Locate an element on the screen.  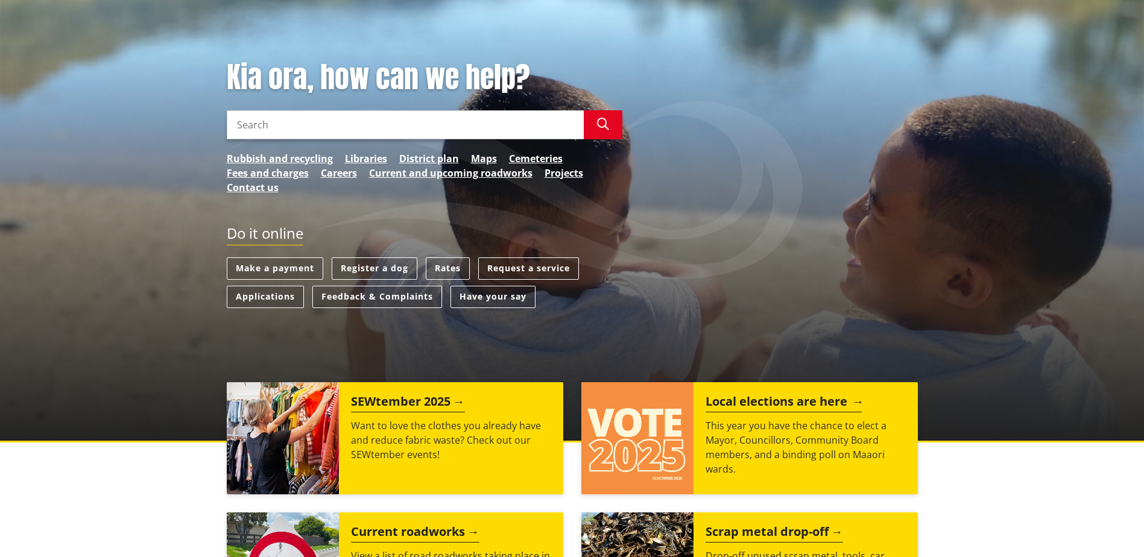
a: Projects is located at coordinates (564, 173).